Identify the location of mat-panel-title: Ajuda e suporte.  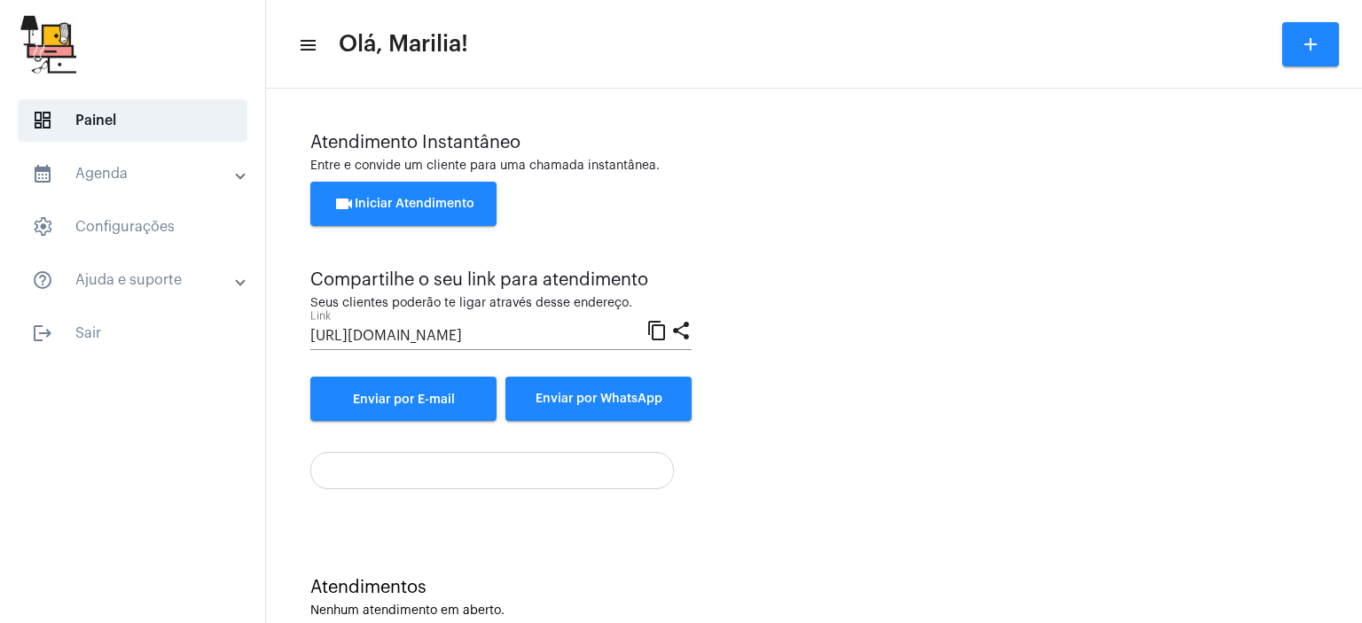
(134, 280).